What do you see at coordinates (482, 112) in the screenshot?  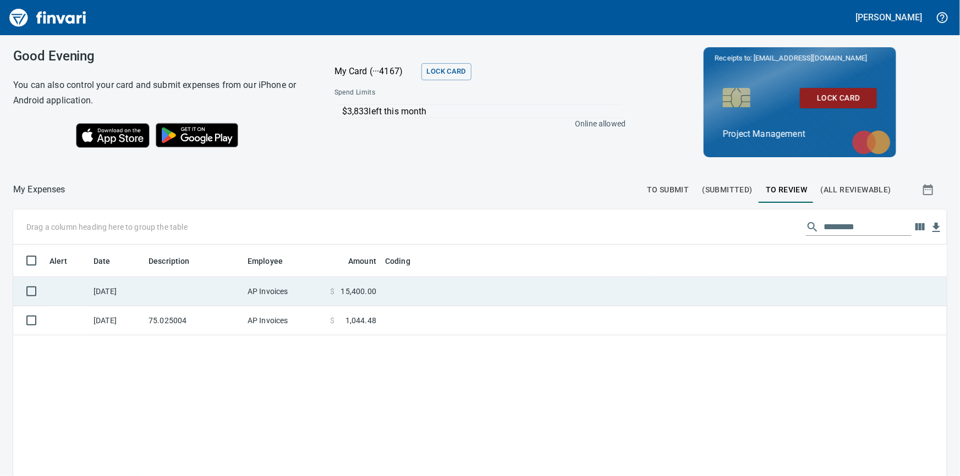 I see `p: $3,833 left this month` at bounding box center [482, 112].